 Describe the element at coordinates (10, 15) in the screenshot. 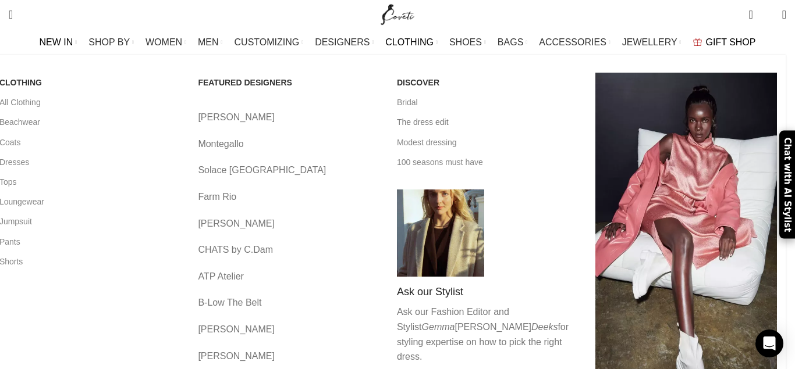

I see `a: Search` at that location.